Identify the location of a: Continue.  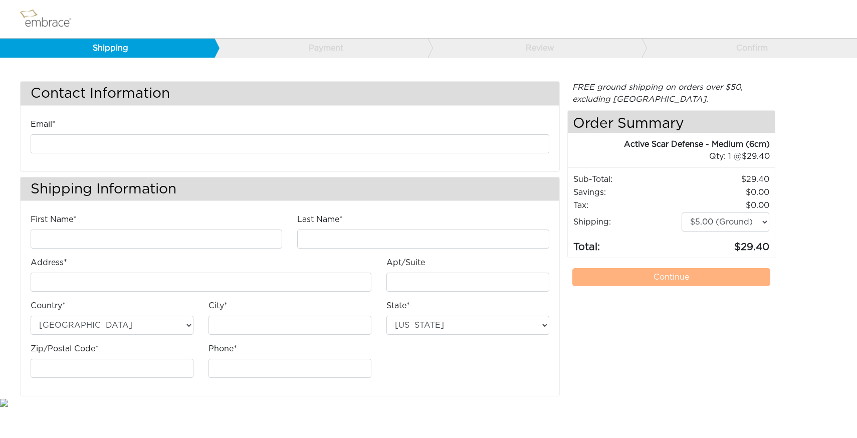
(671, 277).